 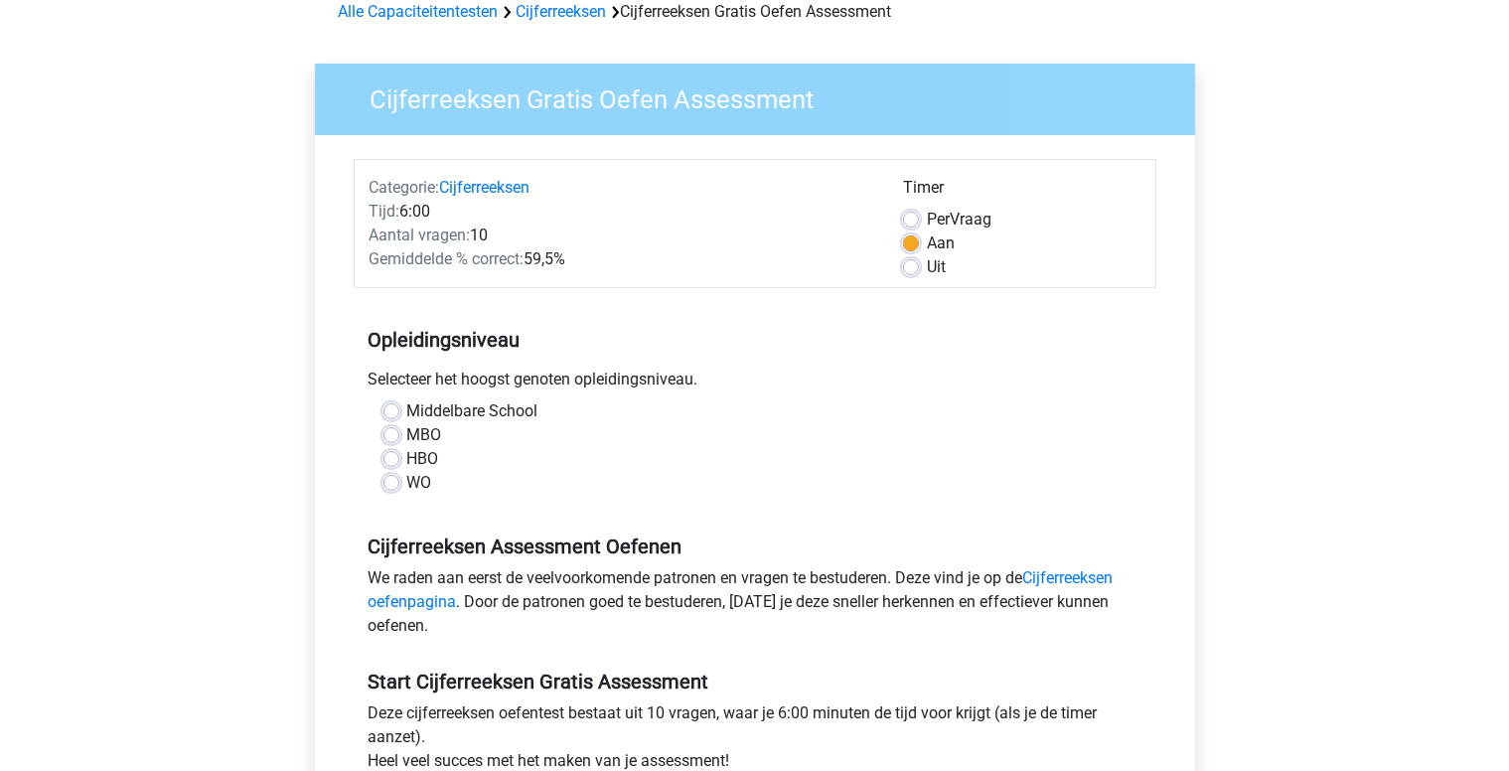 What do you see at coordinates (621, 259) in the screenshot?
I see `div: 59,5%` at bounding box center [621, 259].